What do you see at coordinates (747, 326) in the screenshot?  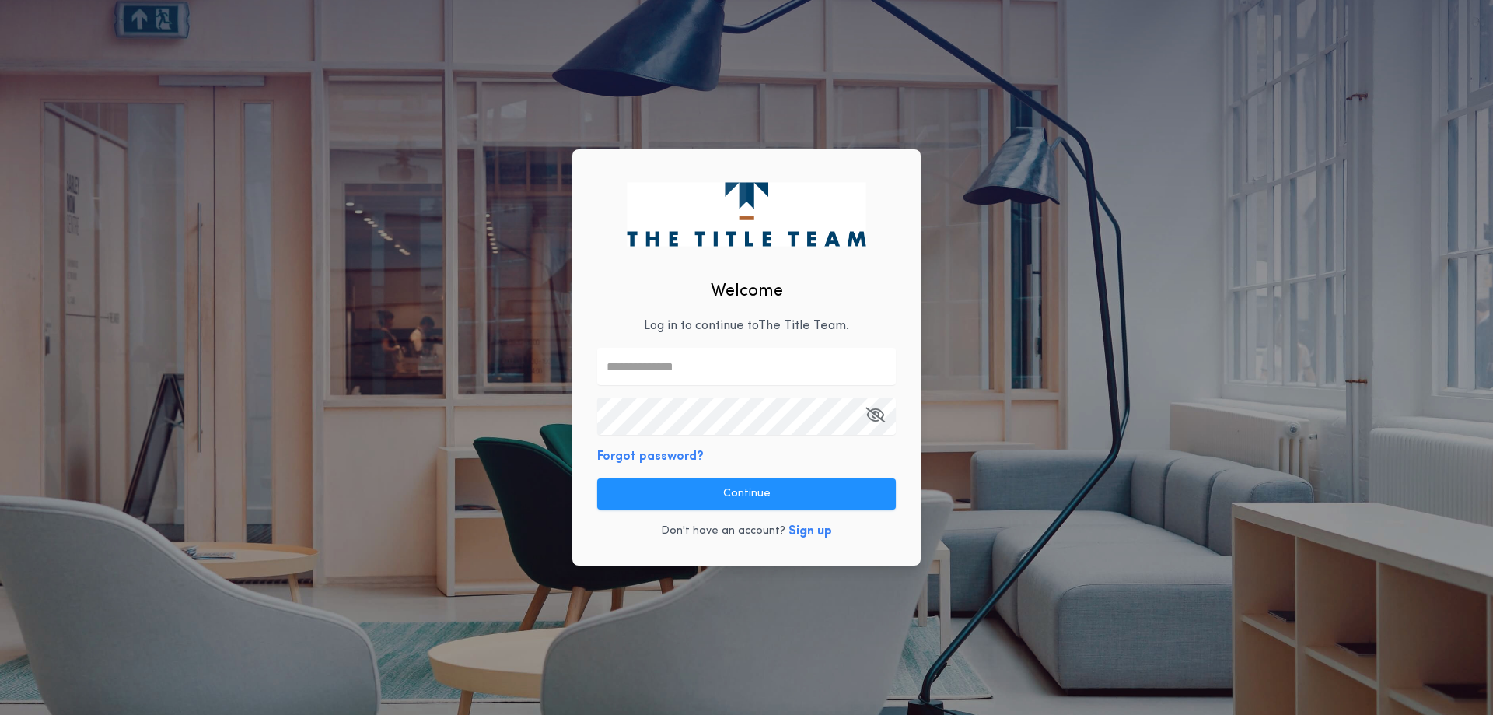 I see `p: Log in to continue to The Title Team .` at bounding box center [747, 326].